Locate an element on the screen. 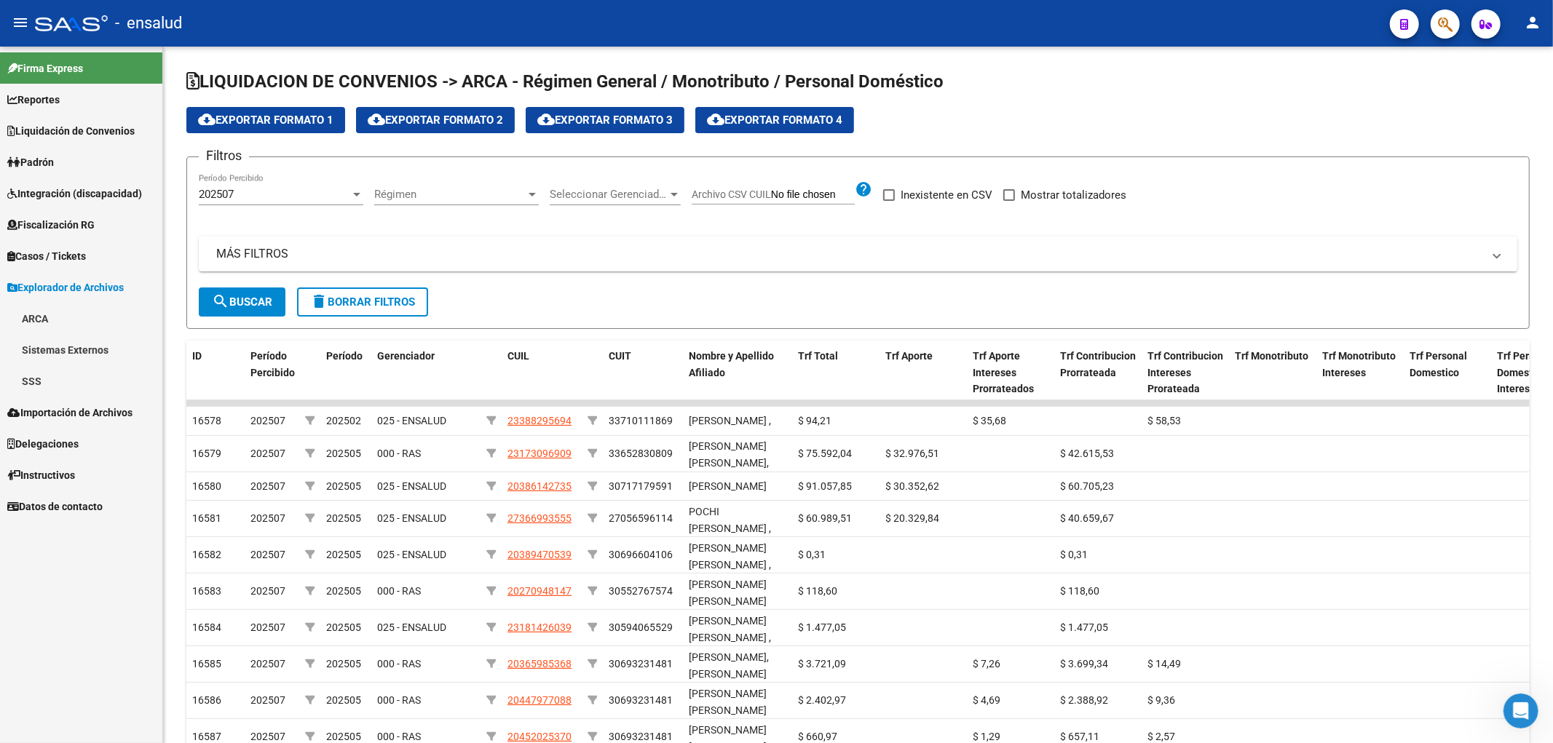 The height and width of the screenshot is (743, 1553). span: $ 42.615,53 is located at coordinates (1087, 454).